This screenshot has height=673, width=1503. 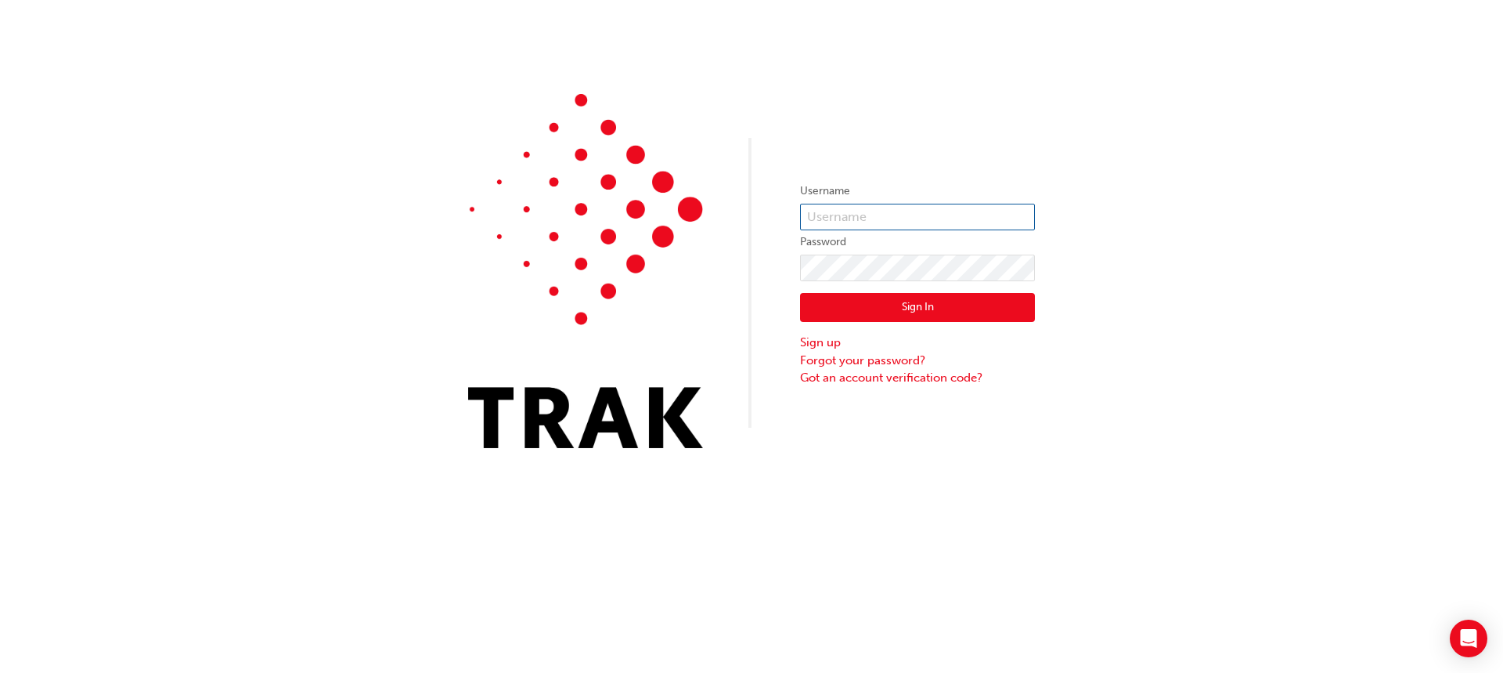 What do you see at coordinates (918, 217) in the screenshot?
I see `input: Username` at bounding box center [918, 217].